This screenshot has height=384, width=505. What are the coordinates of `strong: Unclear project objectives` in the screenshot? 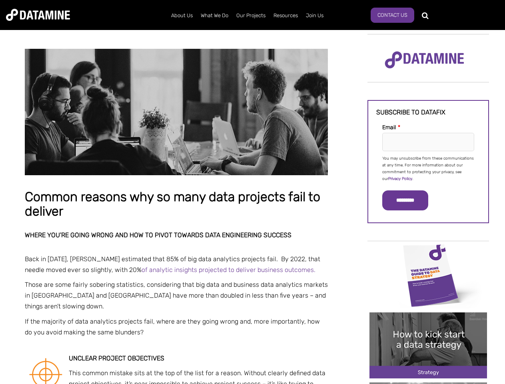 It's located at (116, 358).